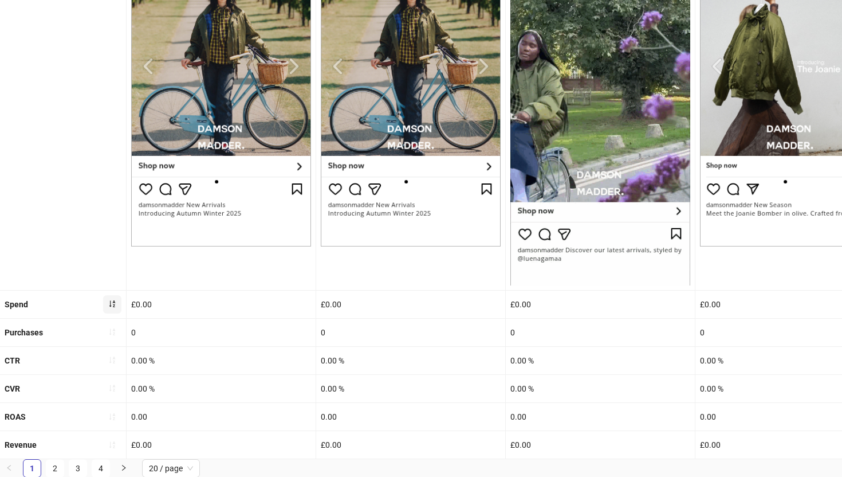  Describe the element at coordinates (16, 304) in the screenshot. I see `b: Spend` at that location.